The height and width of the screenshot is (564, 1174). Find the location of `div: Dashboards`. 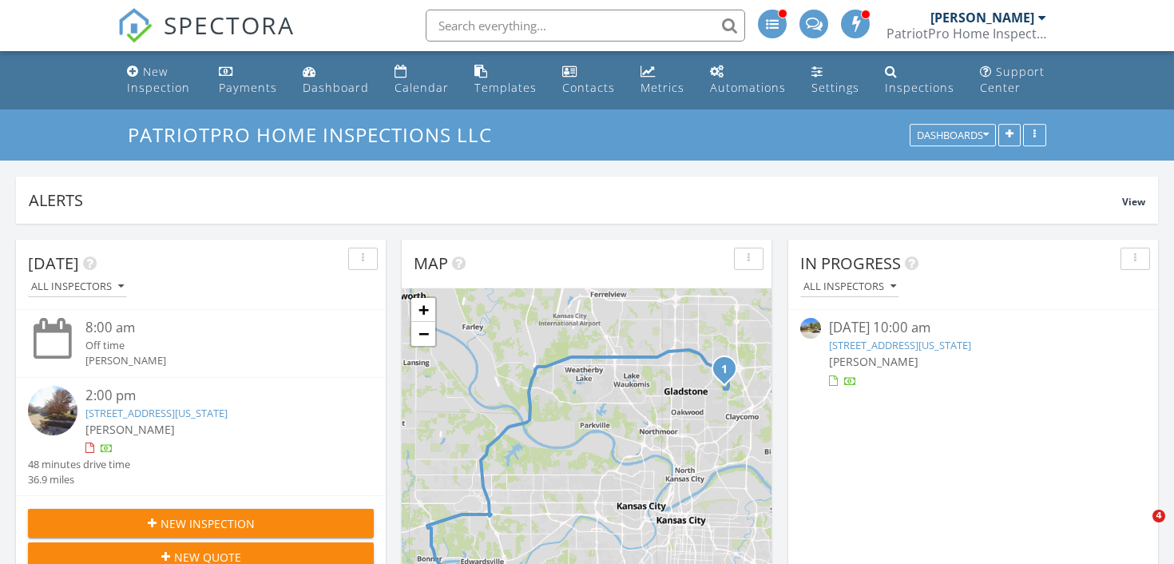

div: Dashboards is located at coordinates (953, 136).